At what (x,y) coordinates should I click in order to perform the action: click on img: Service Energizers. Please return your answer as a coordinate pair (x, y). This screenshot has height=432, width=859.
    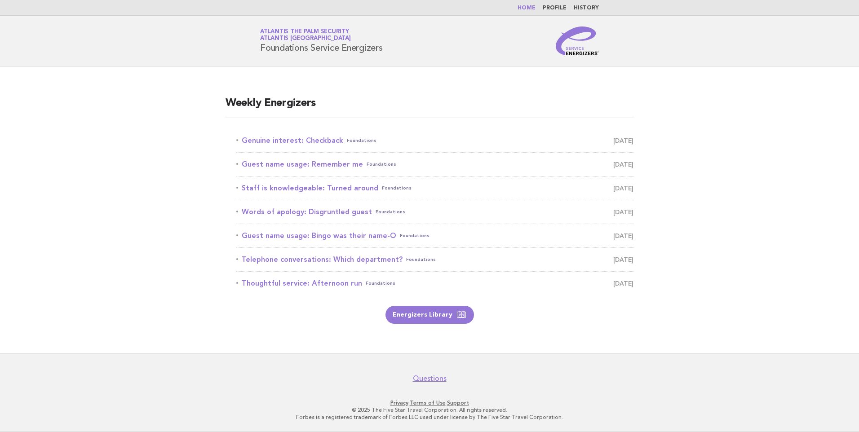
    Looking at the image, I should click on (578, 41).